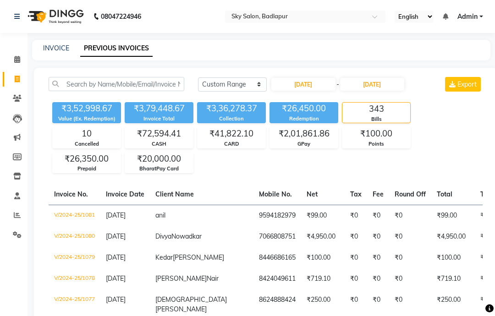  I want to click on div: ₹100.00, so click(376, 134).